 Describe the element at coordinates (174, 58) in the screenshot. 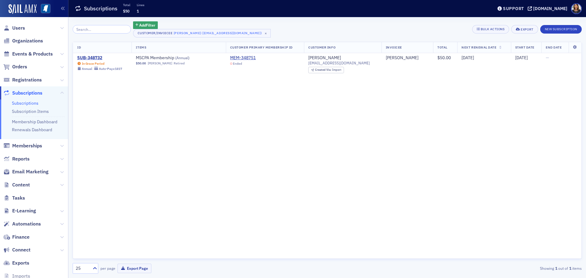

I see `span: MSCPA Membership` at that location.